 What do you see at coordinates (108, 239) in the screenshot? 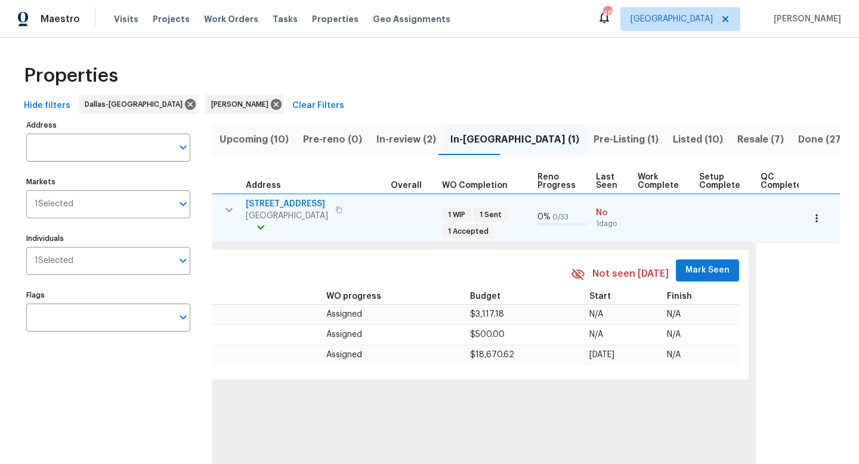
I see `label: Individuals` at bounding box center [108, 239].